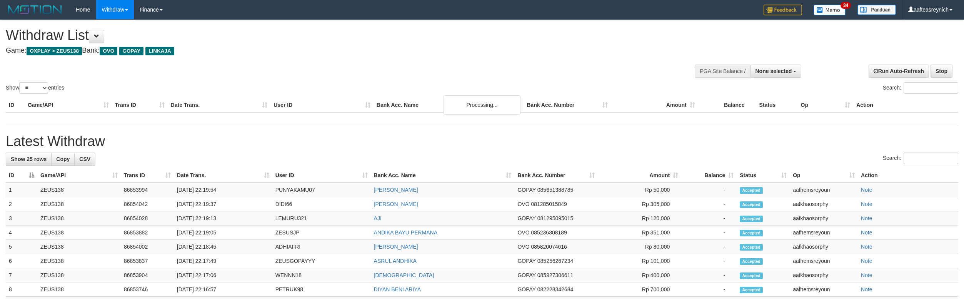 This screenshot has width=964, height=299. What do you see at coordinates (443, 175) in the screenshot?
I see `th: Bank Acc. Name: activate to sort column ascending` at bounding box center [443, 175].